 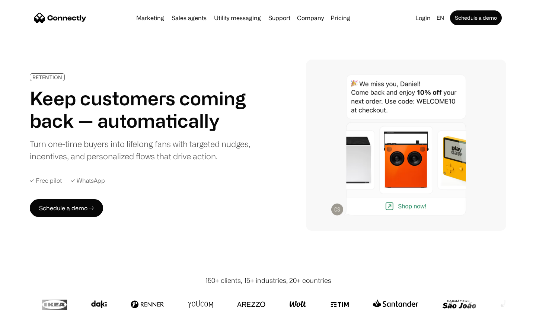 I want to click on h1: Keep customers coming back — automatically, so click(x=143, y=109).